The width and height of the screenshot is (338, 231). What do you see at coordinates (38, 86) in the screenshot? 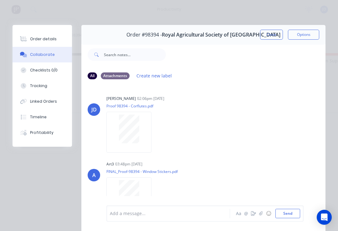
I see `div: Tracking` at bounding box center [38, 86].